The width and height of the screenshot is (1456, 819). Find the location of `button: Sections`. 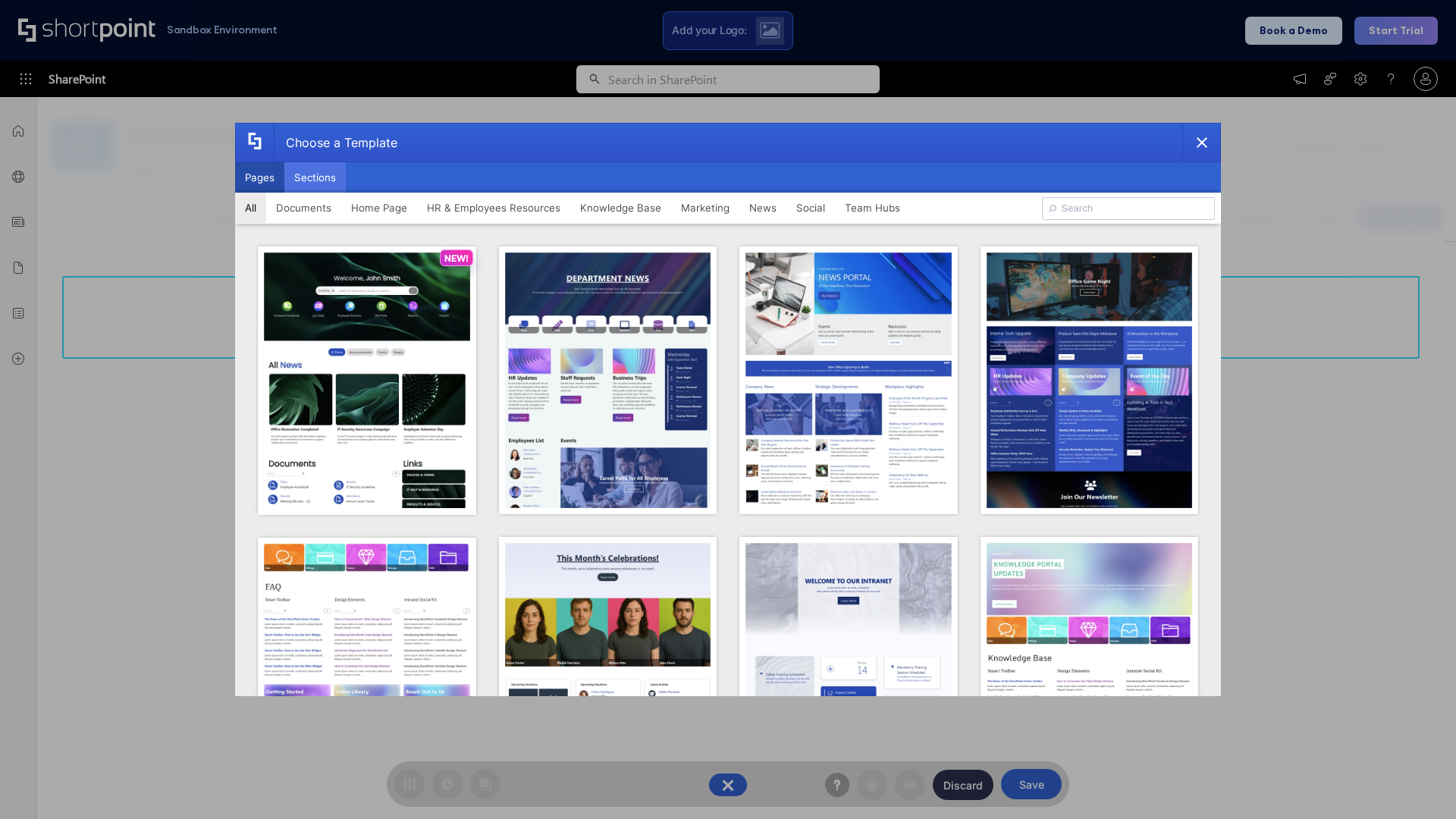

button: Sections is located at coordinates (314, 177).